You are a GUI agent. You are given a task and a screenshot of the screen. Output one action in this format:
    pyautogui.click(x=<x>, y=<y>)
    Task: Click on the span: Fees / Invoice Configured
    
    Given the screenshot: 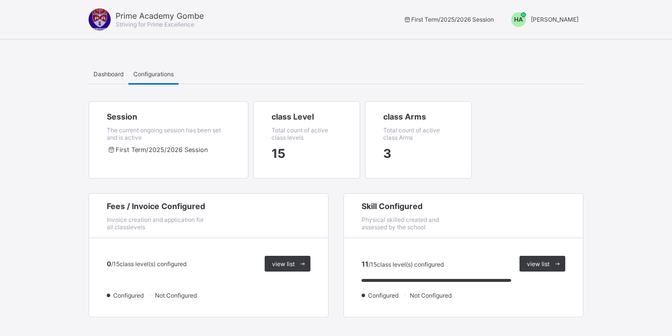 What is the action you would take?
    pyautogui.click(x=157, y=206)
    